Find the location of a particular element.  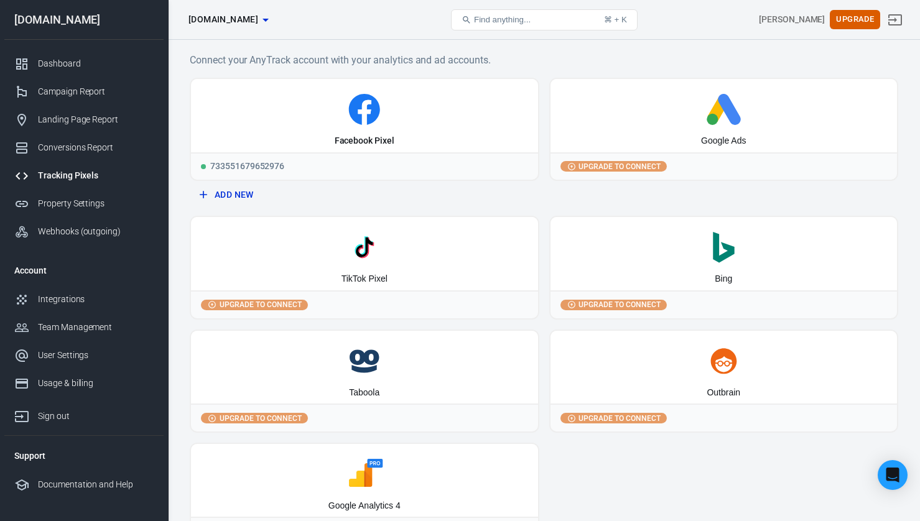

div: Usage & billing is located at coordinates (96, 383).